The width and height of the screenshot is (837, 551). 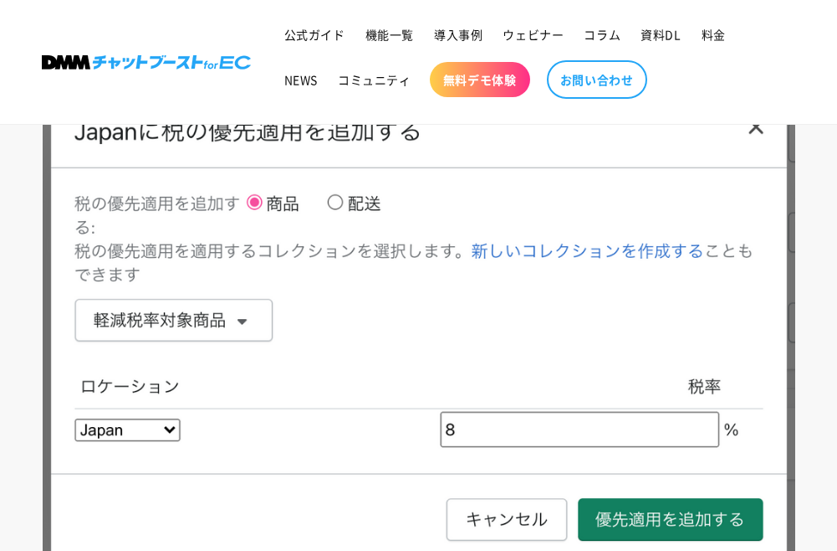 What do you see at coordinates (458, 34) in the screenshot?
I see `span: 導入事例` at bounding box center [458, 34].